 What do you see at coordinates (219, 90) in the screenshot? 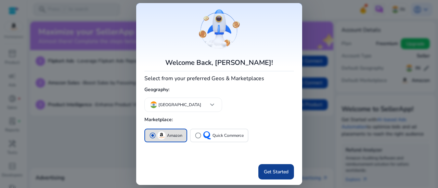
I see `h5: Geography:` at bounding box center [219, 90].